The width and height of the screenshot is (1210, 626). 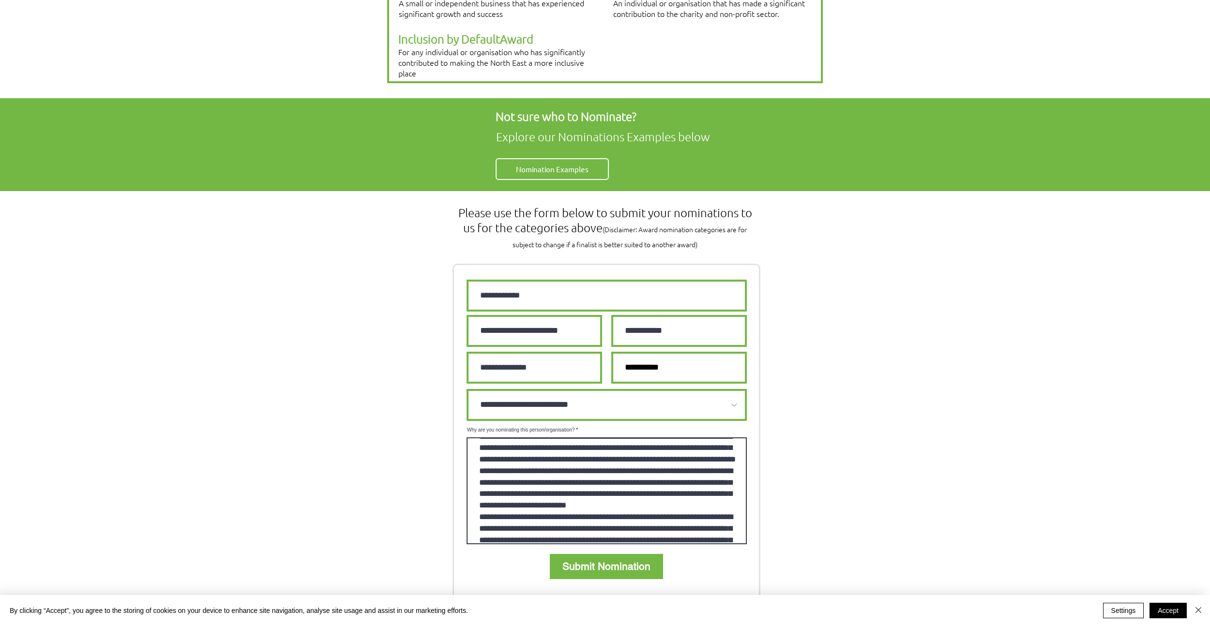 What do you see at coordinates (1198, 610) in the screenshot?
I see `img: Close` at bounding box center [1198, 610].